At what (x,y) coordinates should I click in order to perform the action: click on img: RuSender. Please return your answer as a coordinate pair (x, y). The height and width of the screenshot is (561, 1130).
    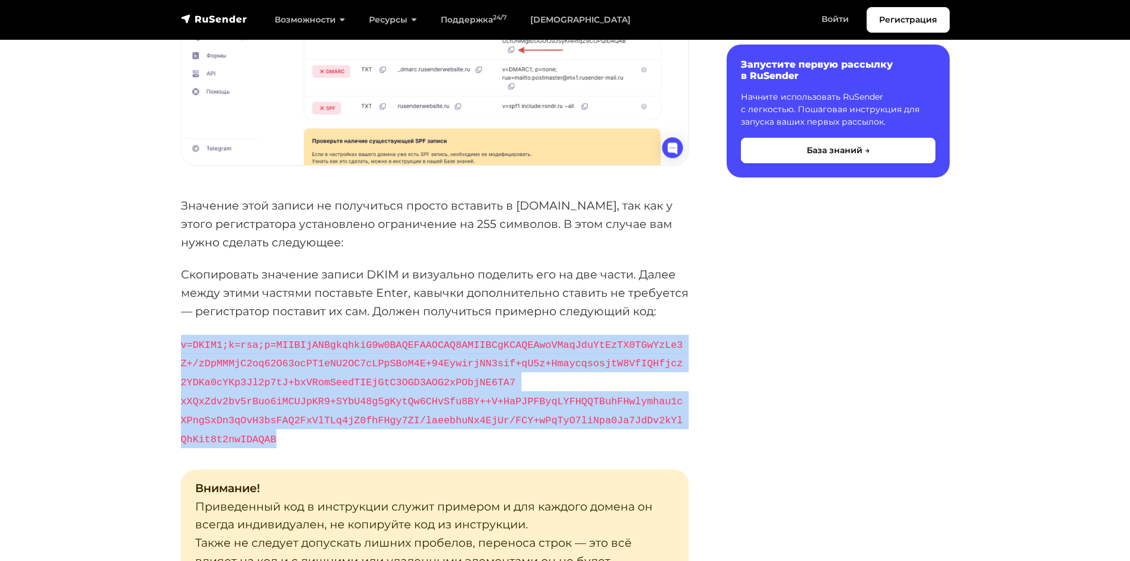
    Looking at the image, I should click on (214, 19).